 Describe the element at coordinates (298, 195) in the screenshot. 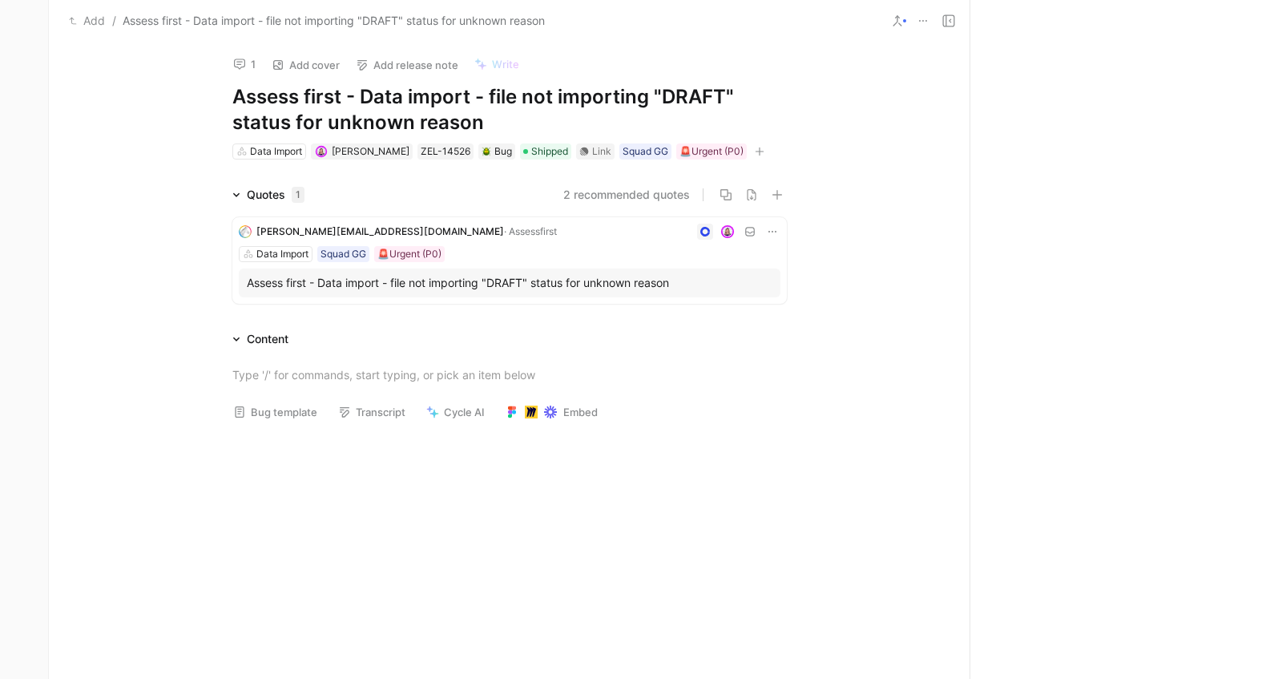

I see `div: 1` at that location.